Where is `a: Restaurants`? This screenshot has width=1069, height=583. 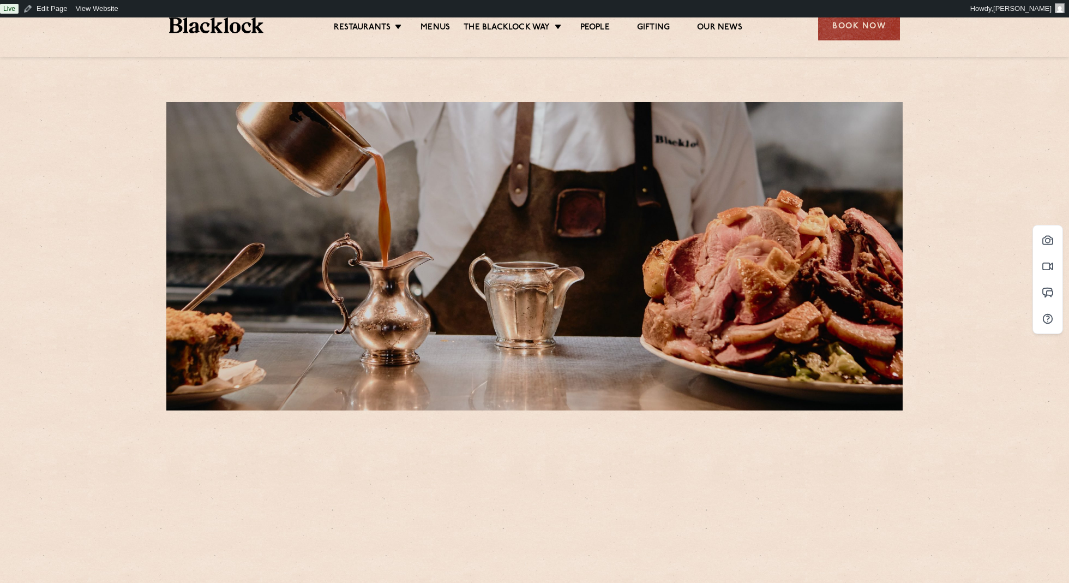 a: Restaurants is located at coordinates (362, 28).